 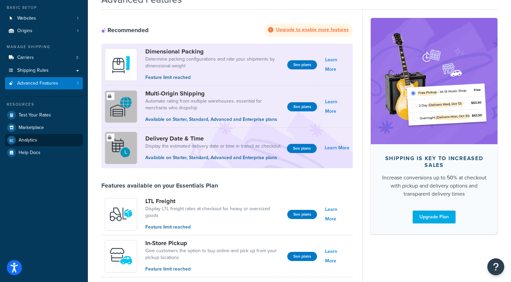 What do you see at coordinates (434, 217) in the screenshot?
I see `a: Upgrade Plan` at bounding box center [434, 217].